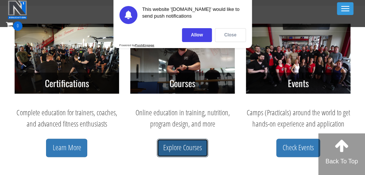  Describe the element at coordinates (230, 35) in the screenshot. I see `div: Close` at that location.